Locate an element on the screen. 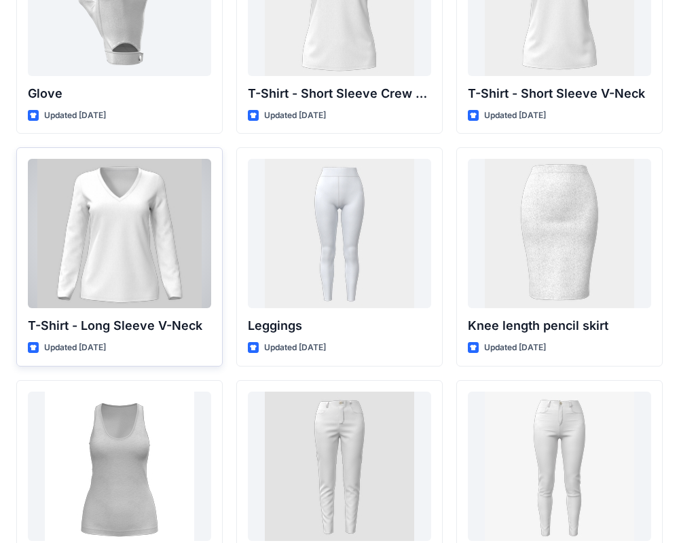  p: Glove is located at coordinates (119, 94).